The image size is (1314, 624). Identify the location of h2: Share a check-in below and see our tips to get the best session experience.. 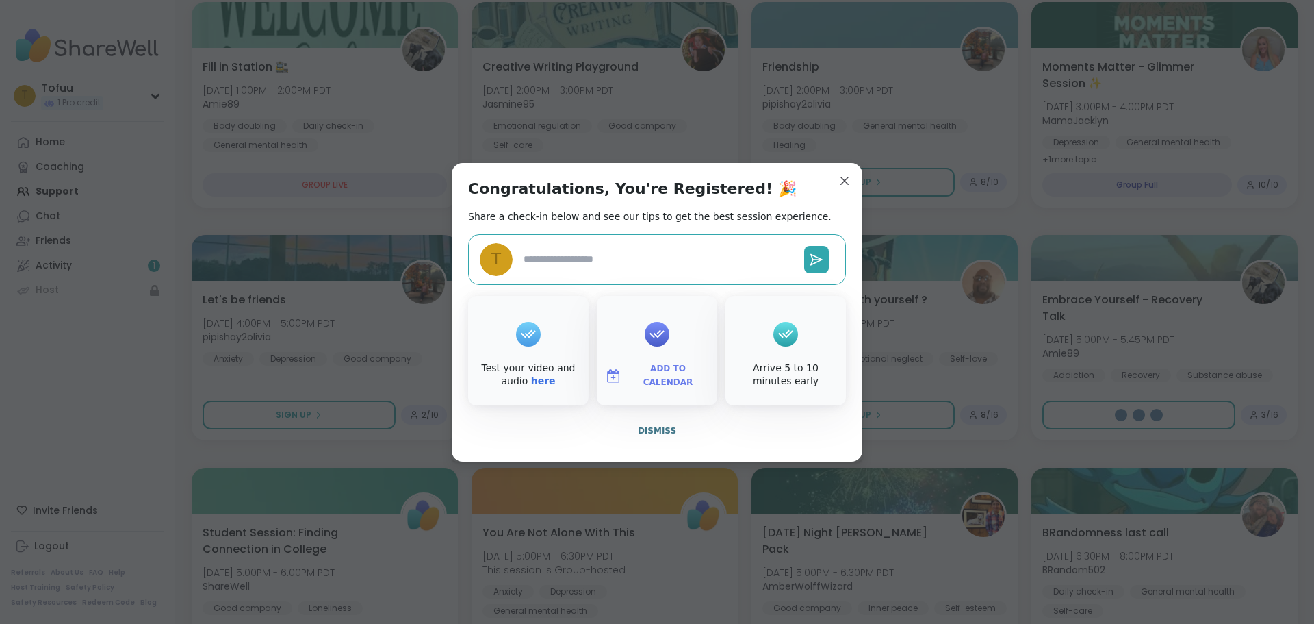
(650, 216).